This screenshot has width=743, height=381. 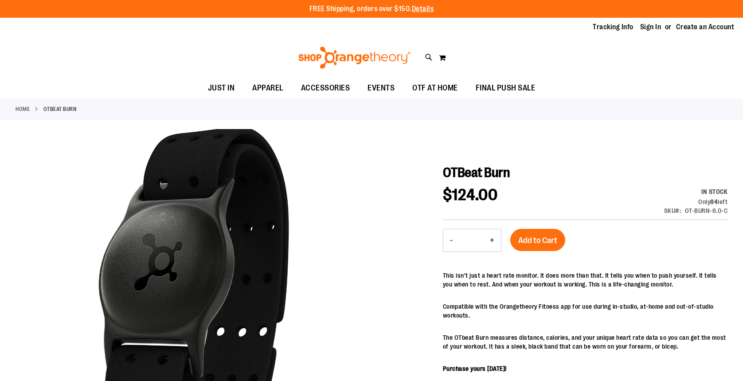 What do you see at coordinates (538, 240) in the screenshot?
I see `span: Add to Cart` at bounding box center [538, 240].